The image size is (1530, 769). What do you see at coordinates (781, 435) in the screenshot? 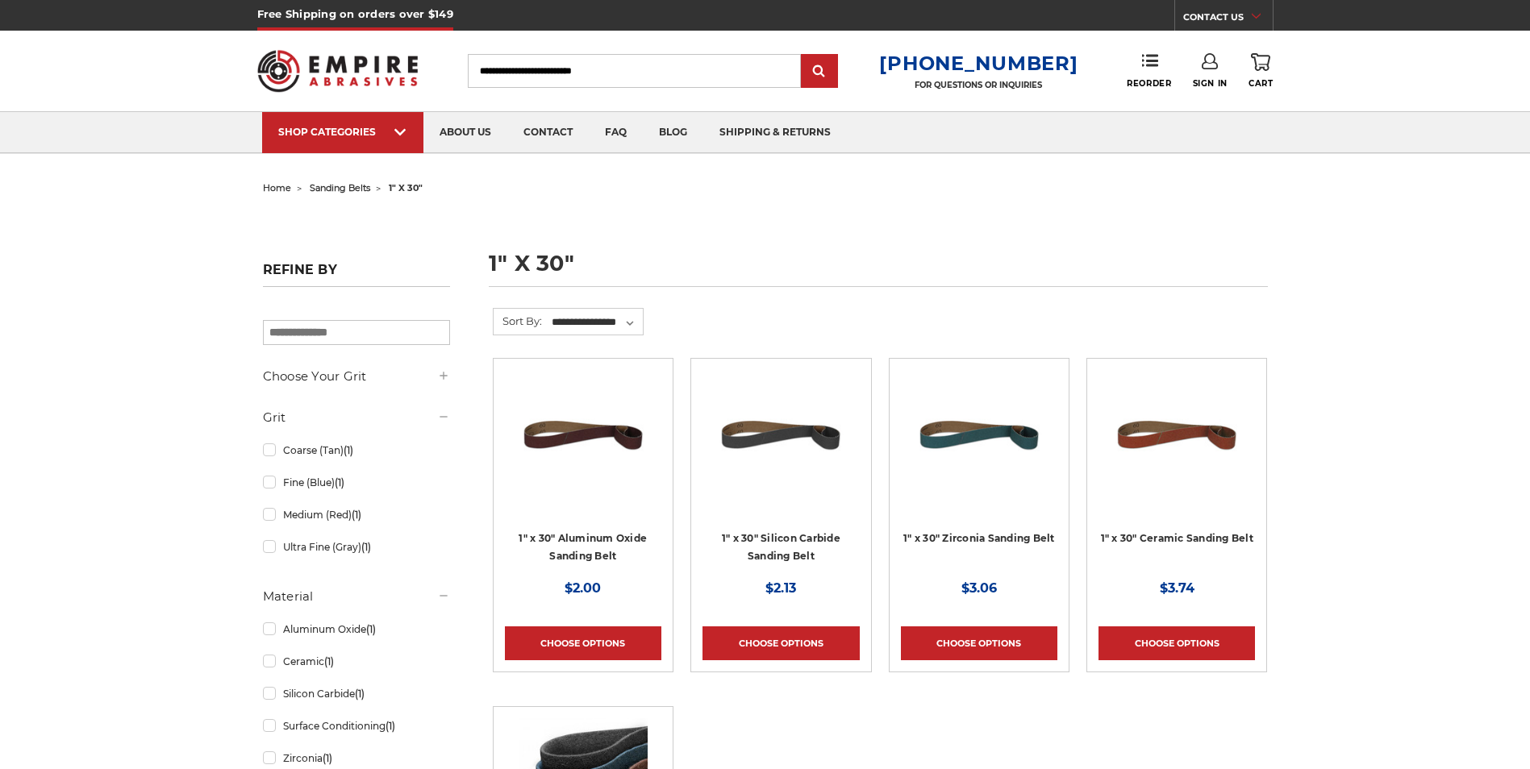
I see `img: 1" x 30" Silicon Carbide File Belt` at bounding box center [781, 435].